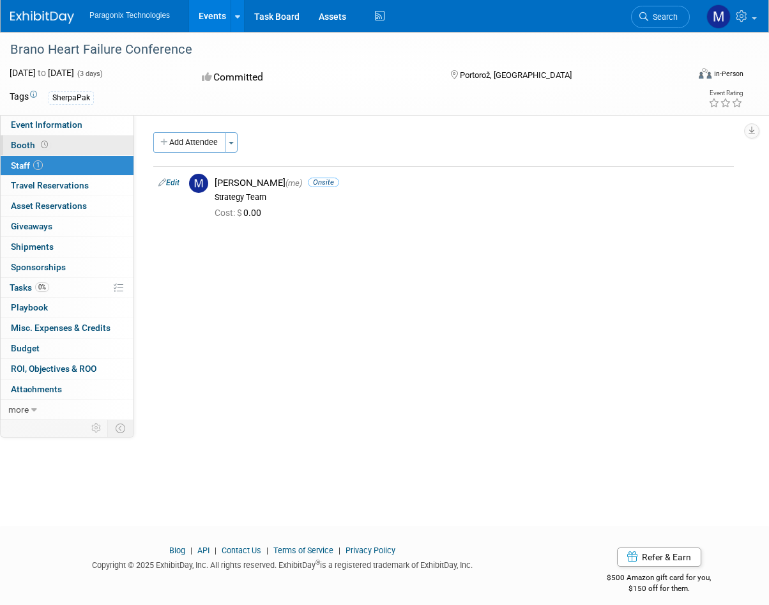 Image resolution: width=769 pixels, height=605 pixels. I want to click on img: Format-Inperson.png, so click(705, 73).